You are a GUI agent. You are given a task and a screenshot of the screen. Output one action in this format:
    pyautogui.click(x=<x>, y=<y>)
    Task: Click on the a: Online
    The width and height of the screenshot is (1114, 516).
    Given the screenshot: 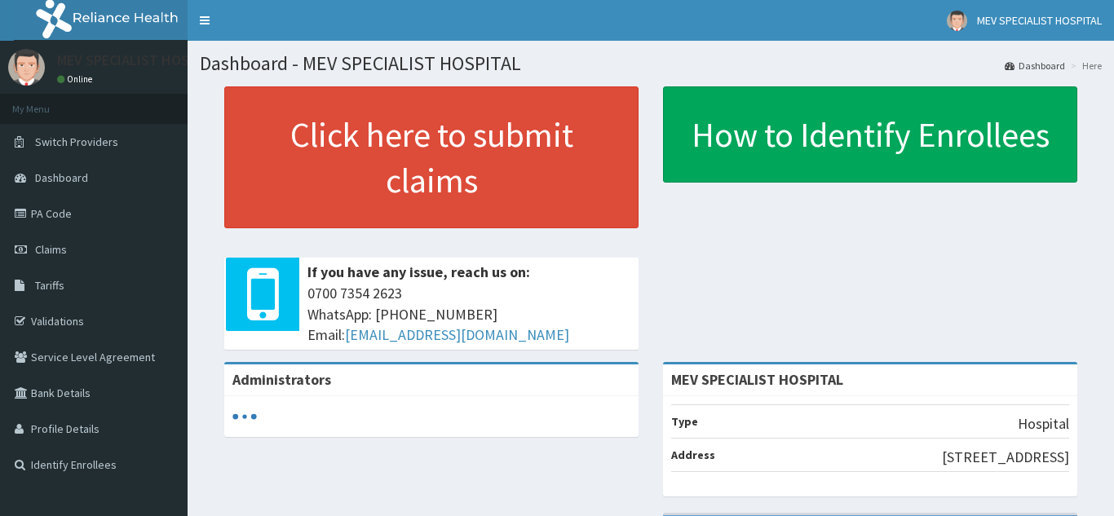 What is the action you would take?
    pyautogui.click(x=77, y=79)
    